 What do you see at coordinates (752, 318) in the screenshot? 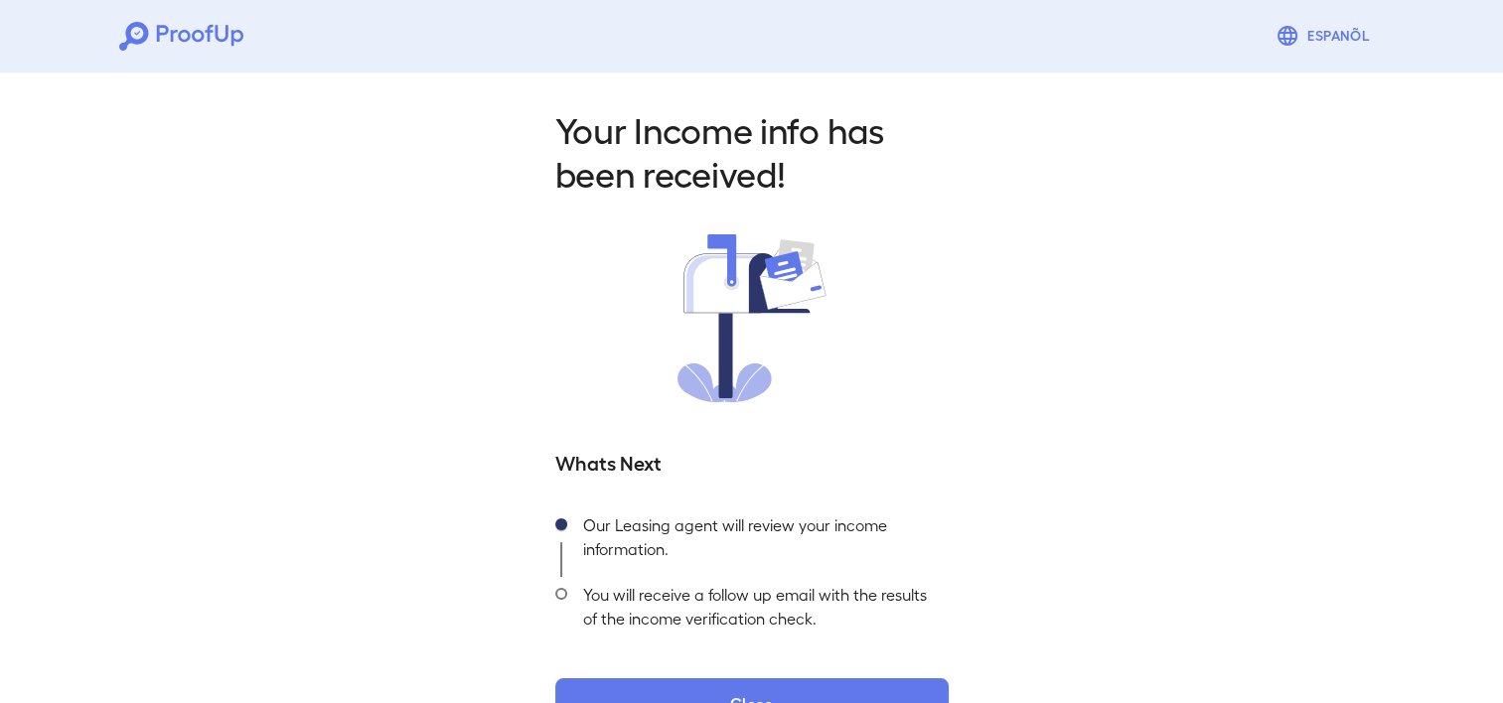
I see `img: received.svg` at bounding box center [752, 318].